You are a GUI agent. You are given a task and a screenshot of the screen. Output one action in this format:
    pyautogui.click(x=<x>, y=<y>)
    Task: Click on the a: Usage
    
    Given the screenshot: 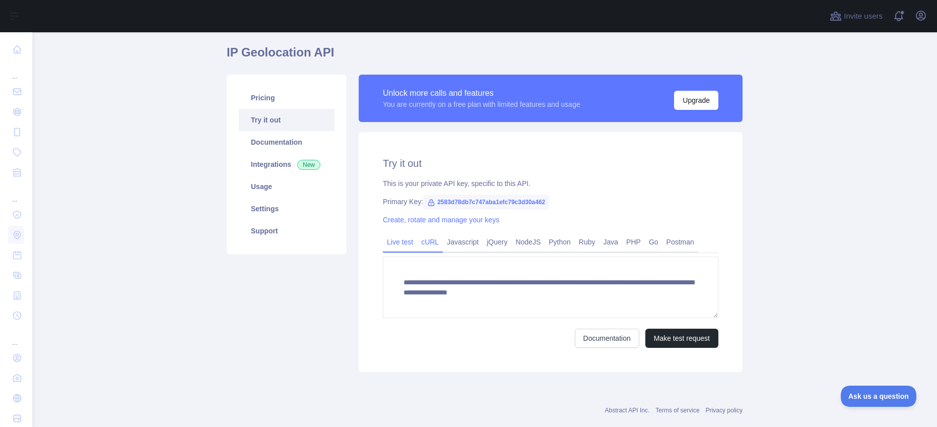 What is the action you would take?
    pyautogui.click(x=287, y=186)
    